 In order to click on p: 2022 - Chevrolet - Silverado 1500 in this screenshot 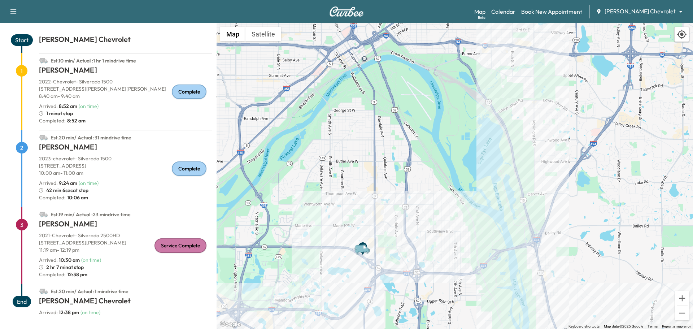, I will do `click(126, 82)`.